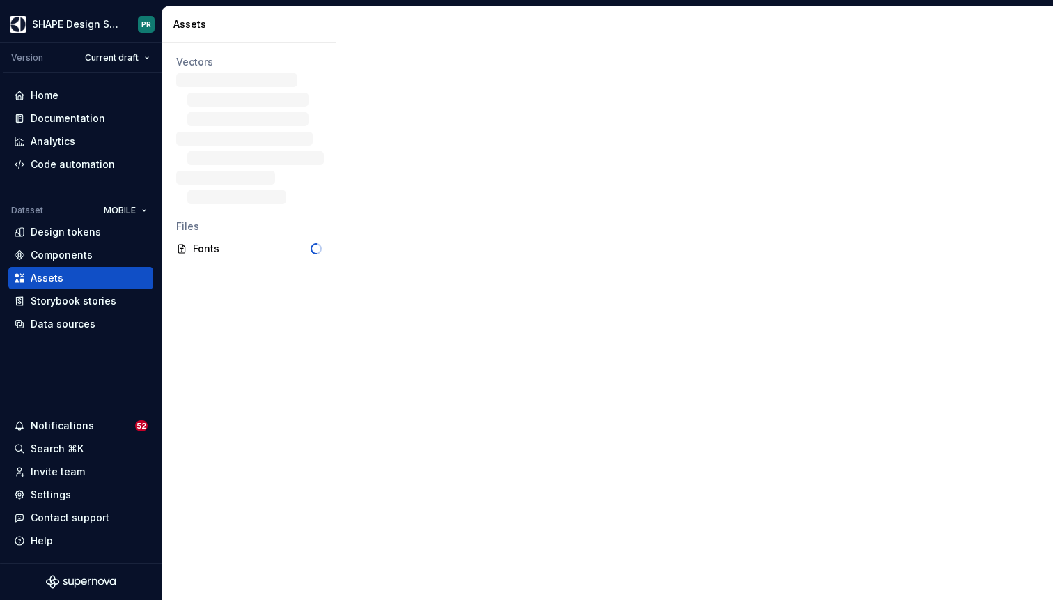  I want to click on a: Settings, so click(81, 495).